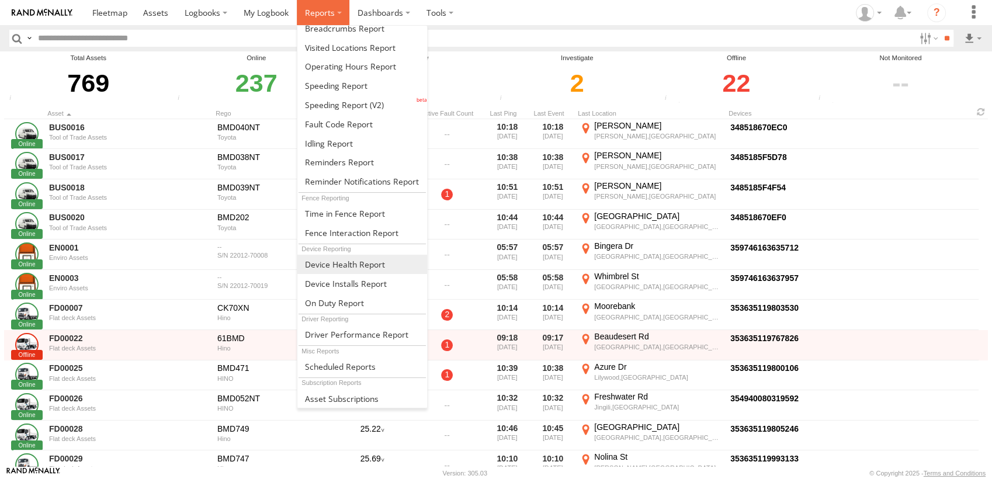  I want to click on div: S/N 22012-70008, so click(274, 255).